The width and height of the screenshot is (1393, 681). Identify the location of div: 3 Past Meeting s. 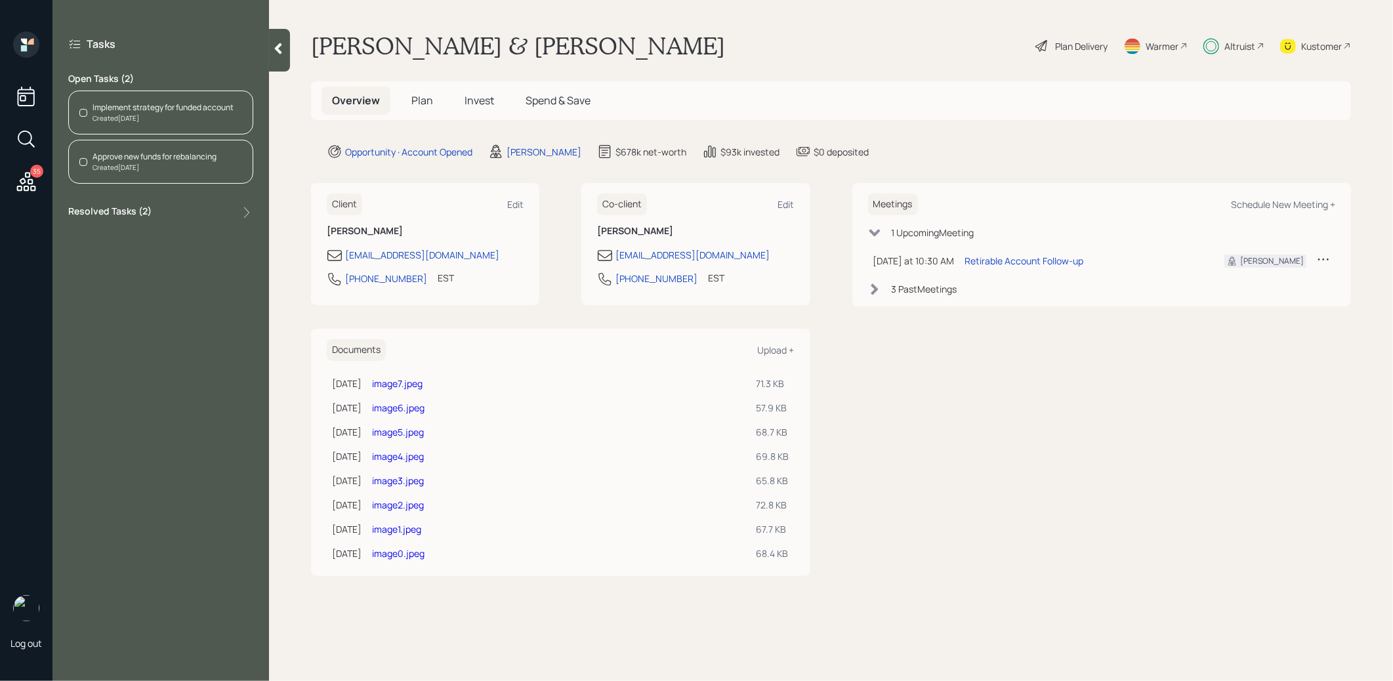
(925, 289).